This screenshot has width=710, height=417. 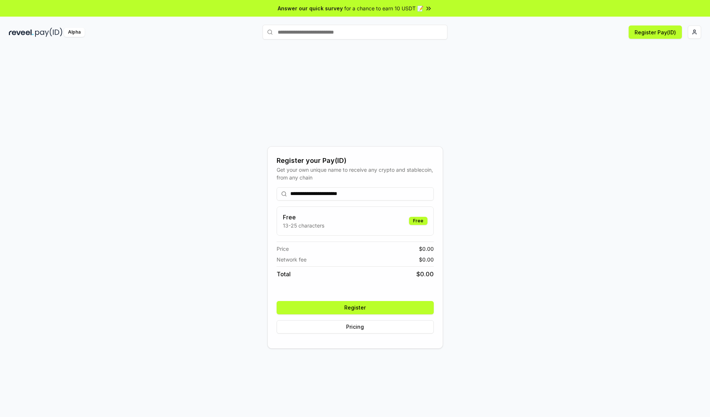 What do you see at coordinates (303, 217) in the screenshot?
I see `h3: Free` at bounding box center [303, 217].